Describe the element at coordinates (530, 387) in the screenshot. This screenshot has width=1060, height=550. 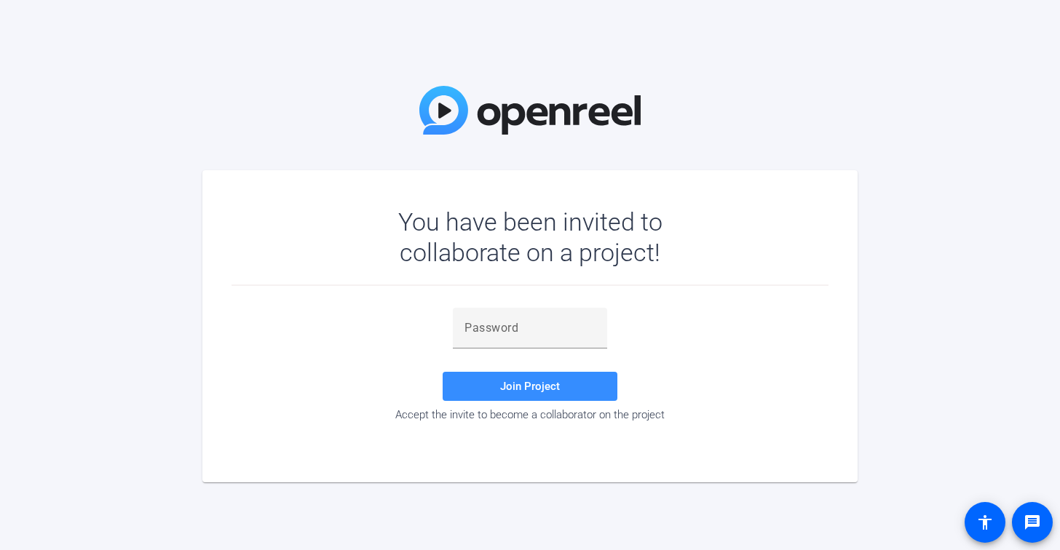
I see `button: Join Project` at that location.